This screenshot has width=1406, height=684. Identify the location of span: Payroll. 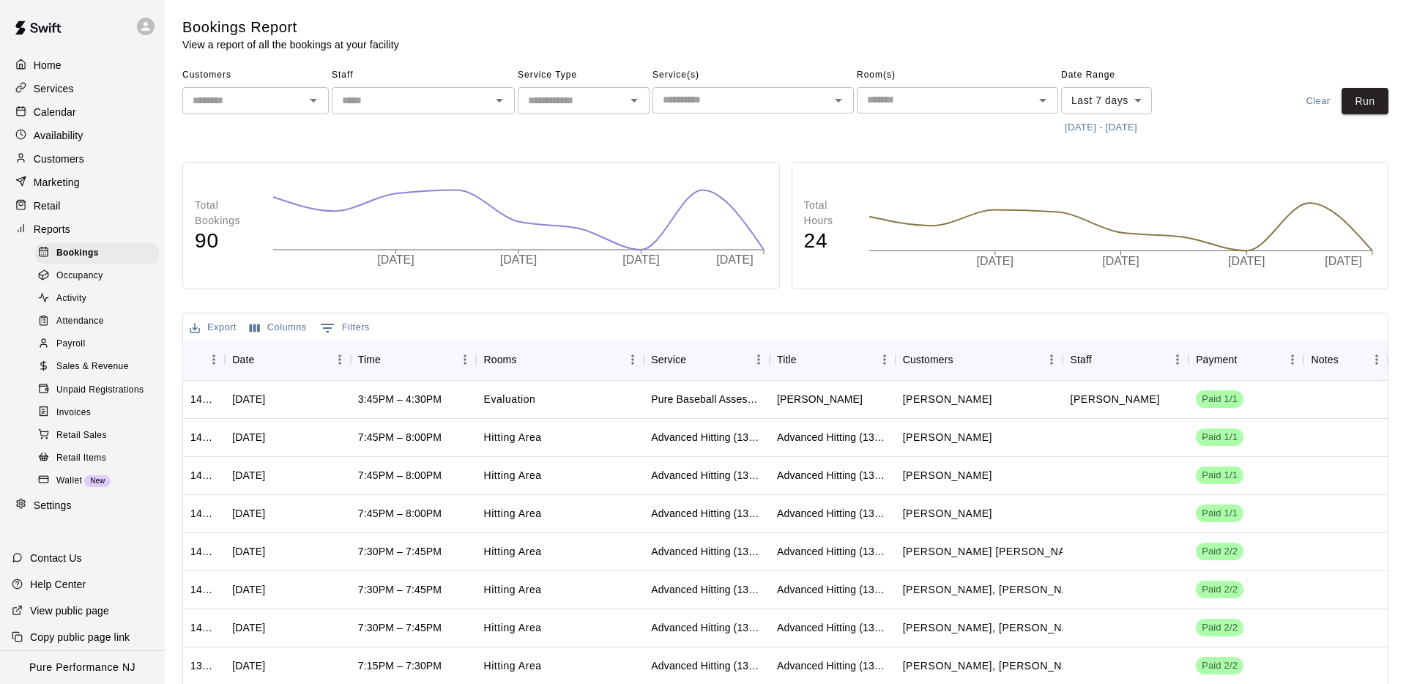
(70, 344).